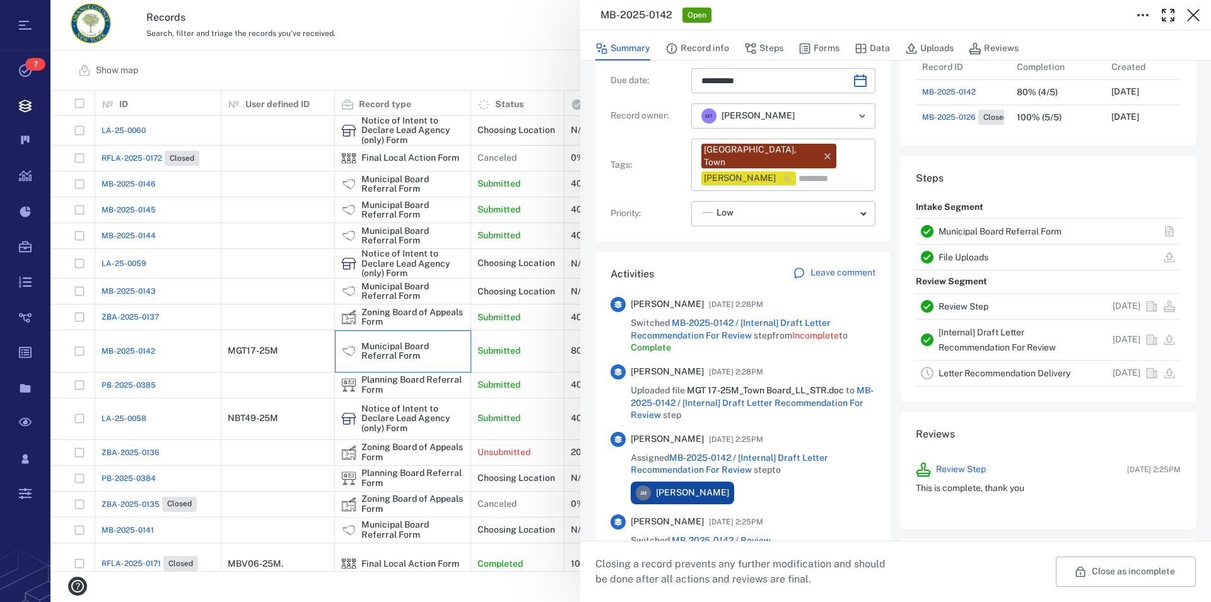  Describe the element at coordinates (815, 335) in the screenshot. I see `span: Incomplete` at that location.